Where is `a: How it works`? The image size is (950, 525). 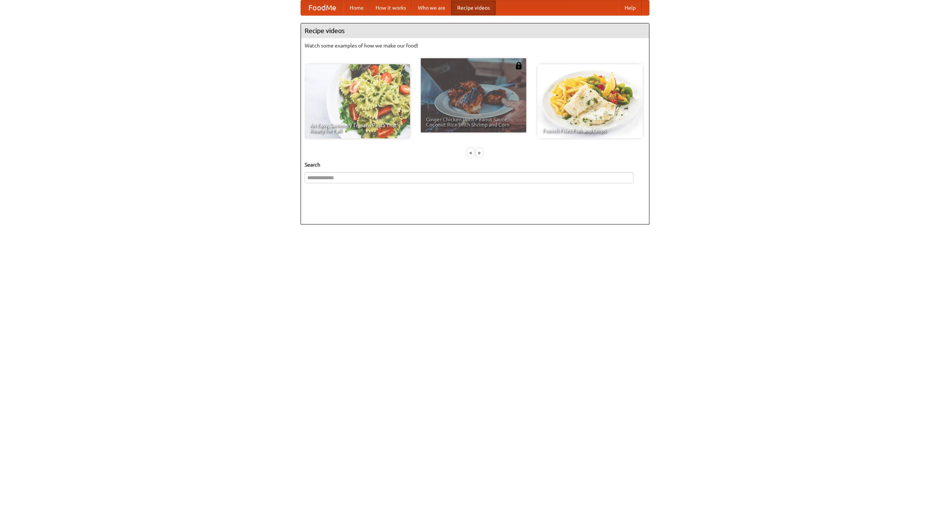 a: How it works is located at coordinates (391, 8).